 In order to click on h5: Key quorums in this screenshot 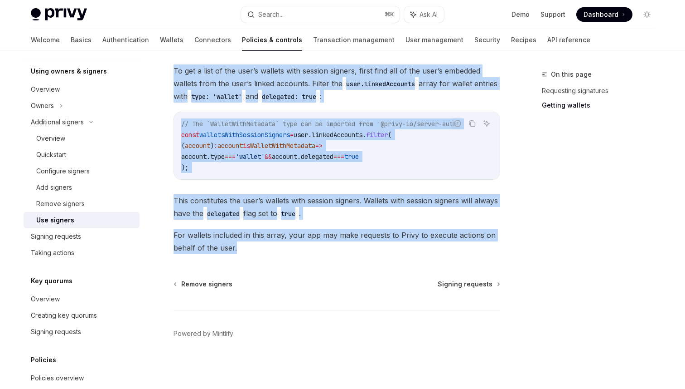, I will do `click(52, 281)`.